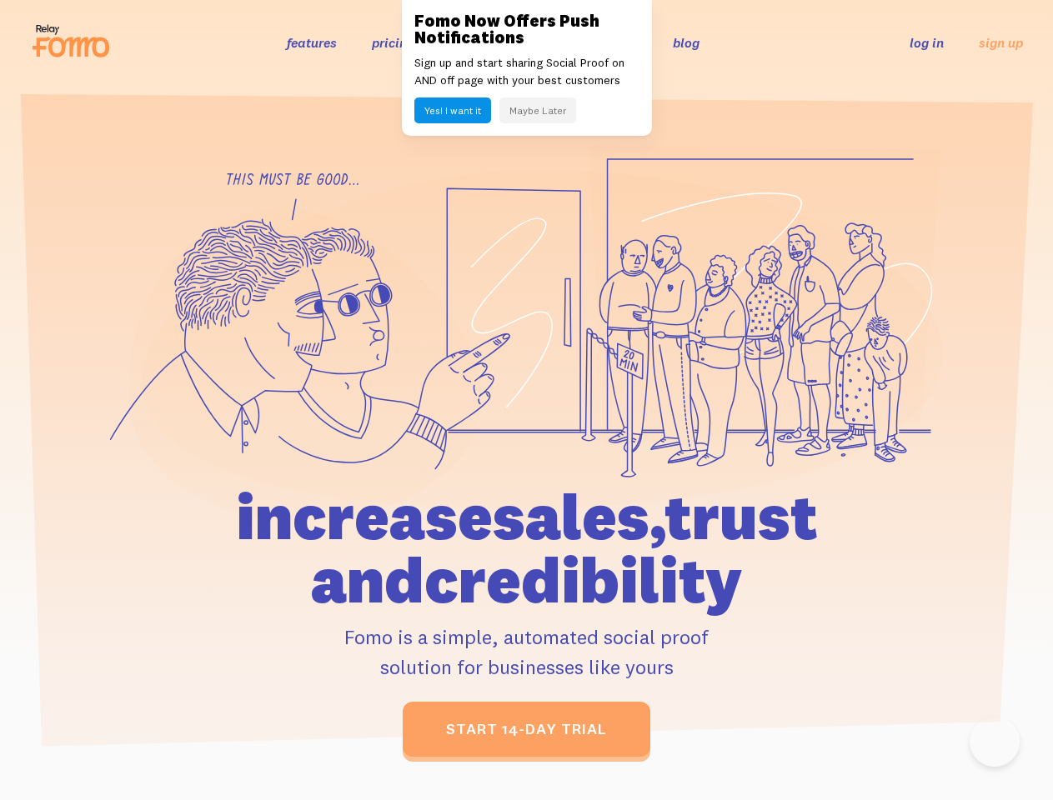  Describe the element at coordinates (312, 43) in the screenshot. I see `a: features` at that location.